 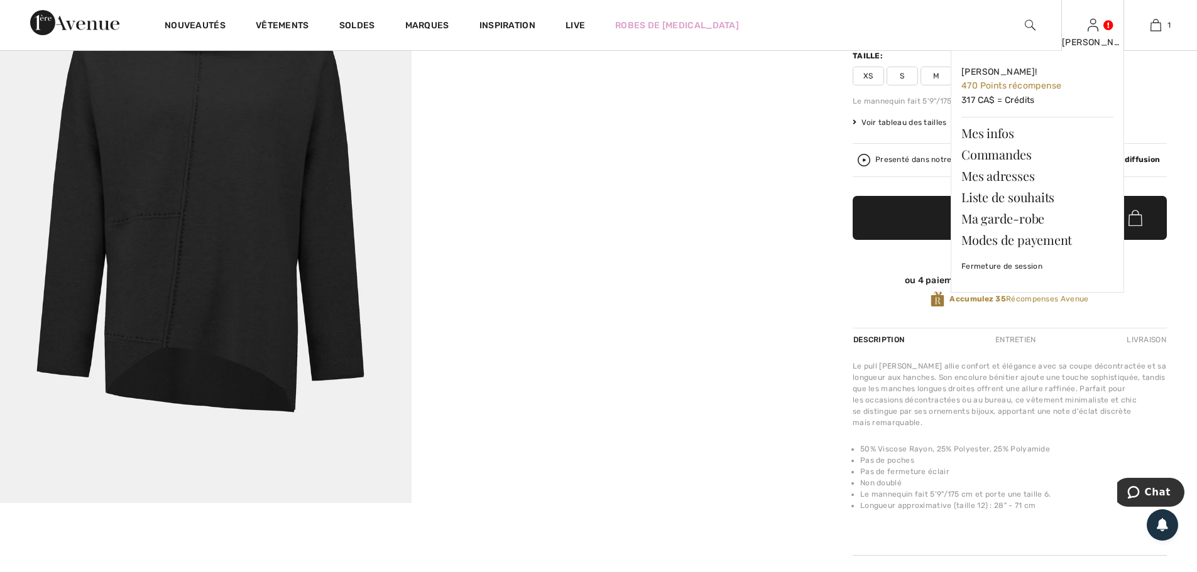 I want to click on a: Fermeture de session, so click(x=1037, y=266).